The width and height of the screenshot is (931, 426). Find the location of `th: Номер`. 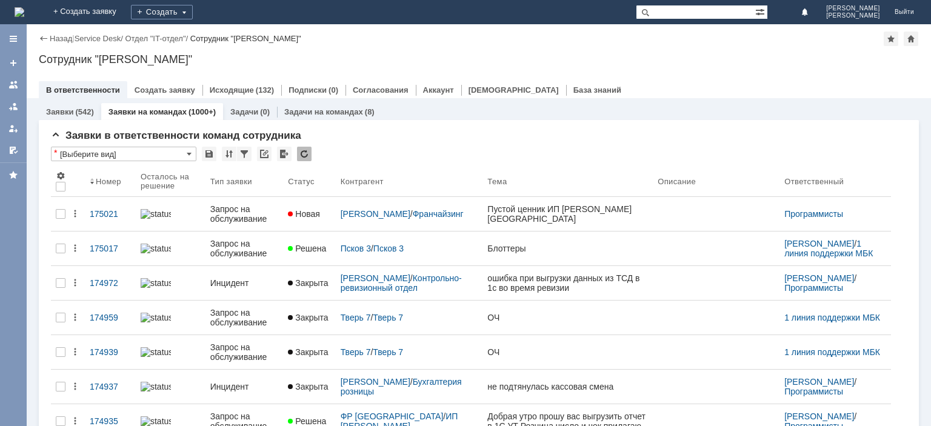

th: Номер is located at coordinates (110, 181).